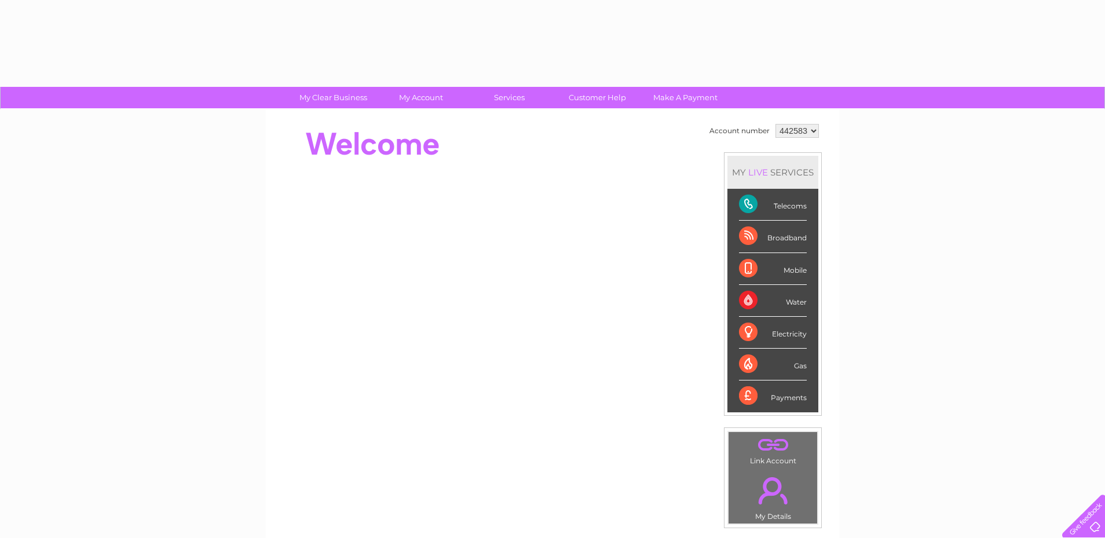  What do you see at coordinates (740, 131) in the screenshot?
I see `td: Account number` at bounding box center [740, 131].